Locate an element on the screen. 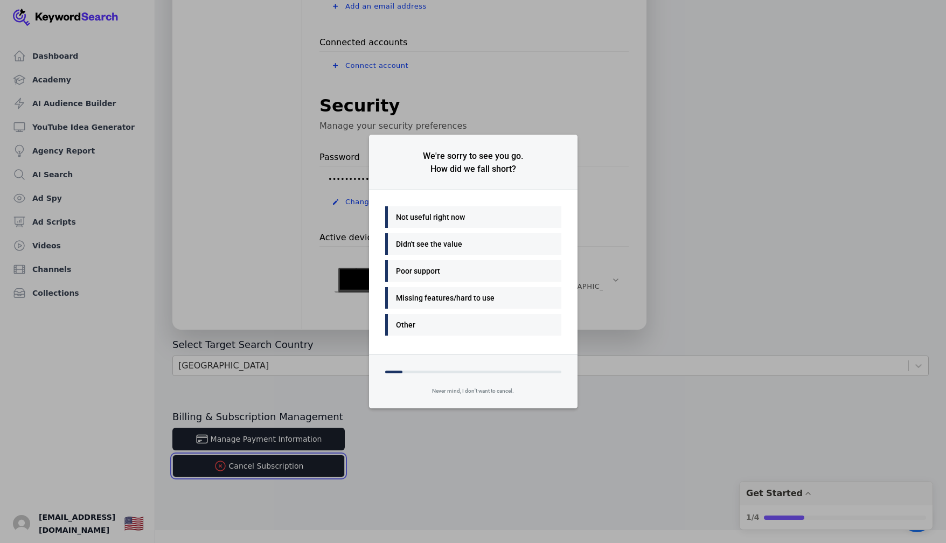 The width and height of the screenshot is (946, 543). div: Not useful right now is located at coordinates (470, 217).